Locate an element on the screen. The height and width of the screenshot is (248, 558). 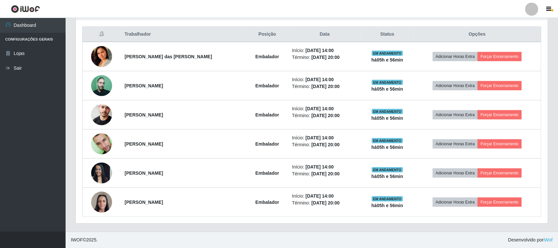
span: Desenvolvido por is located at coordinates (530, 240).